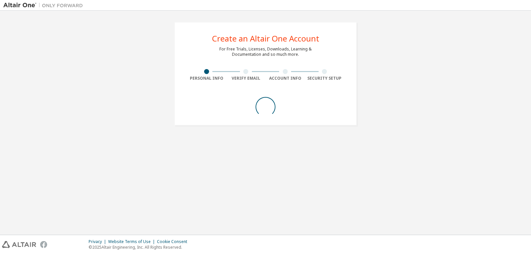 Image resolution: width=531 pixels, height=254 pixels. Describe the element at coordinates (19, 244) in the screenshot. I see `img: altair_logo.svg` at that location.